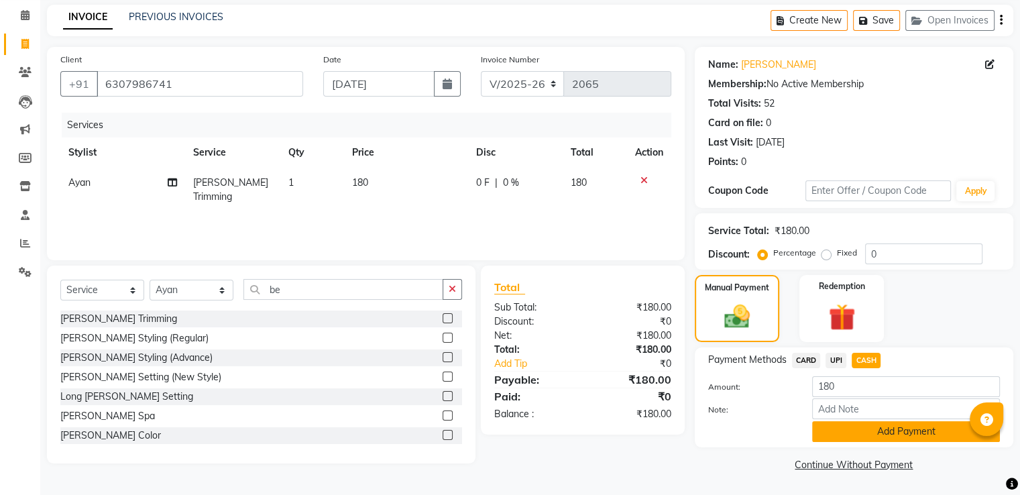 This screenshot has width=1020, height=495. Describe the element at coordinates (737, 317) in the screenshot. I see `img: _cash.svg` at that location.